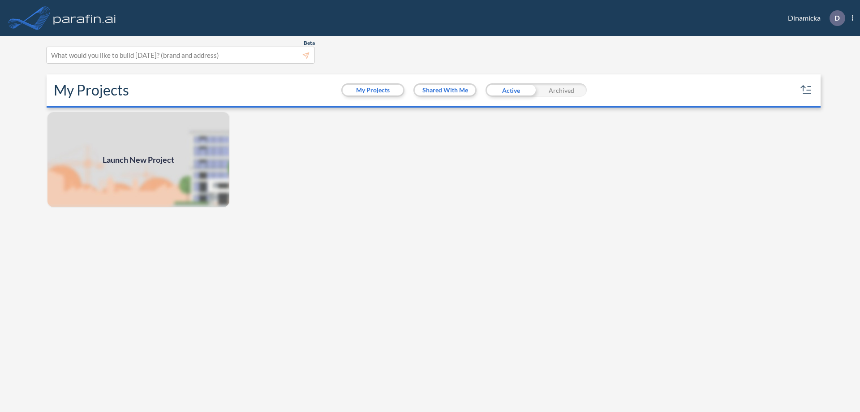 The height and width of the screenshot is (412, 860). Describe the element at coordinates (138, 159) in the screenshot. I see `a: Launch New Project` at that location.